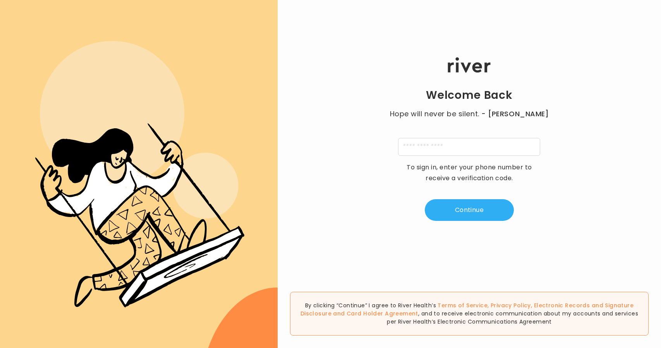 This screenshot has width=661, height=348. I want to click on a: Privacy Policy, so click(511, 305).